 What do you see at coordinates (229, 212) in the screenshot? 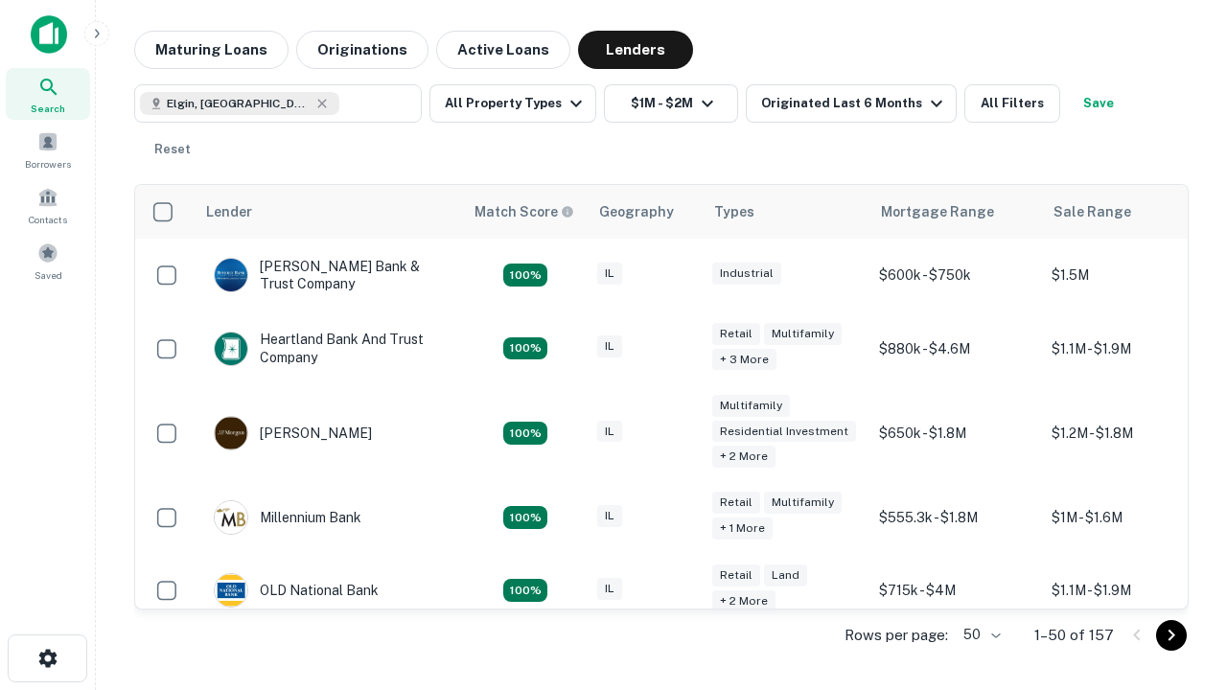
I see `div: Lender` at bounding box center [229, 212].